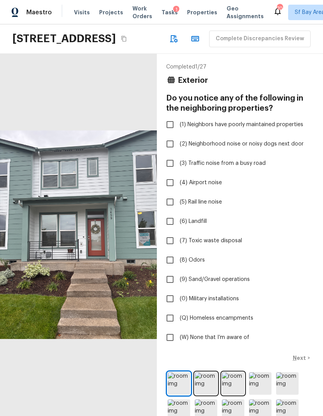 This screenshot has height=416, width=323. I want to click on p: Completed 1 / 27, so click(239, 67).